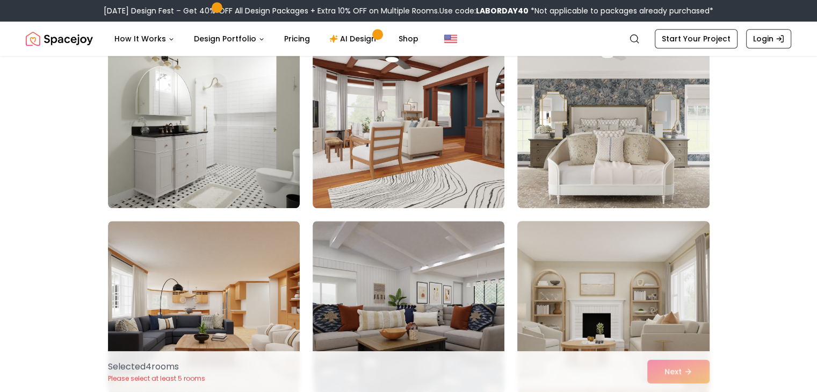 The width and height of the screenshot is (817, 392). I want to click on button: Design Portfolio, so click(229, 39).